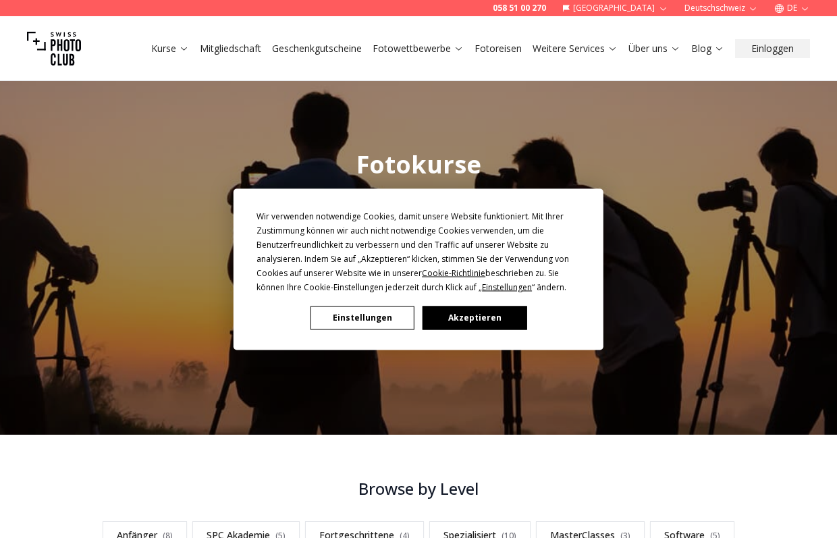  I want to click on div: Cookie Consent Prompt, so click(418, 269).